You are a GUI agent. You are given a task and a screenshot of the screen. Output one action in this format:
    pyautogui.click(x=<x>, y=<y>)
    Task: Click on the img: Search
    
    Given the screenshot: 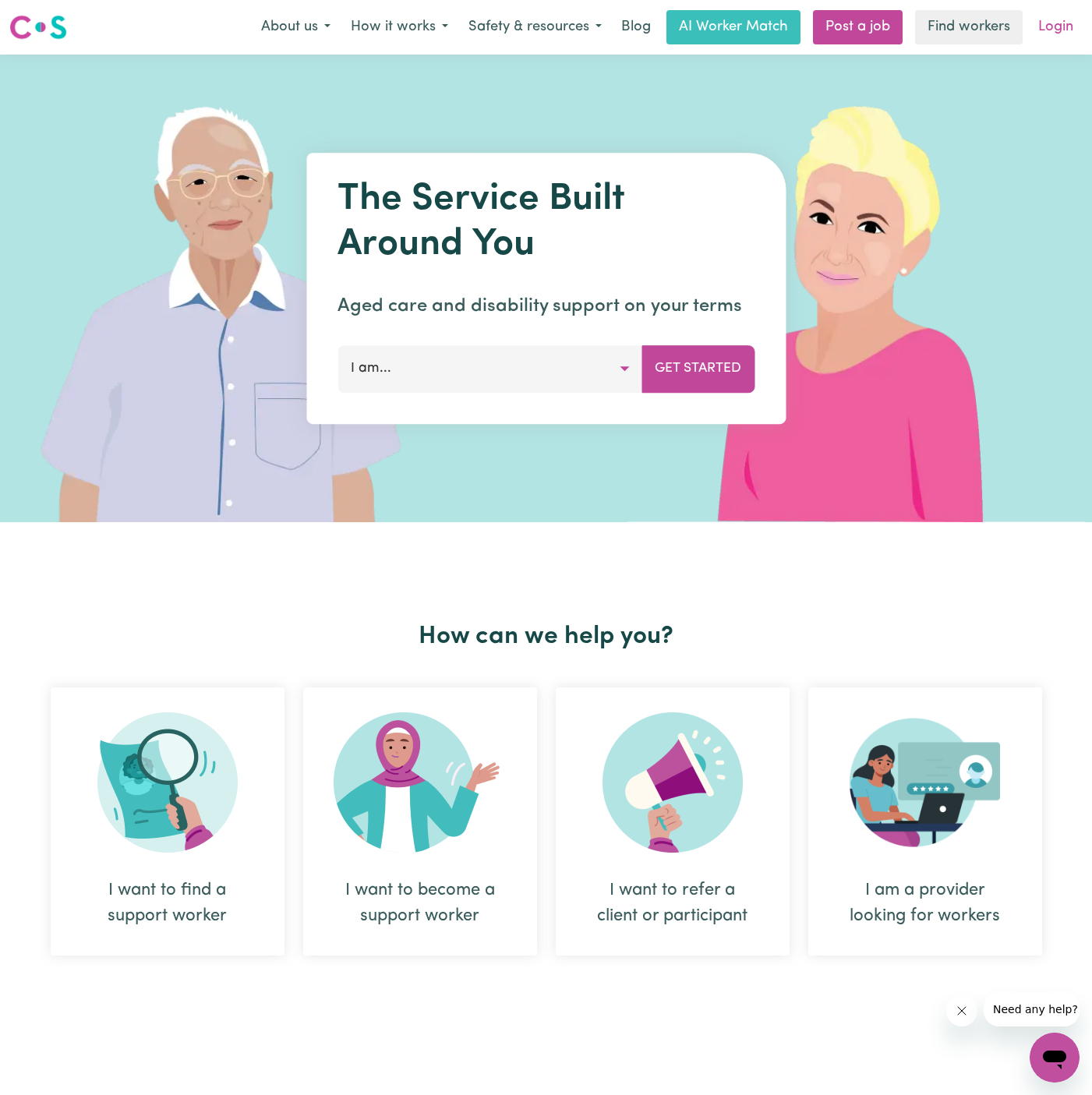 What is the action you would take?
    pyautogui.click(x=167, y=782)
    